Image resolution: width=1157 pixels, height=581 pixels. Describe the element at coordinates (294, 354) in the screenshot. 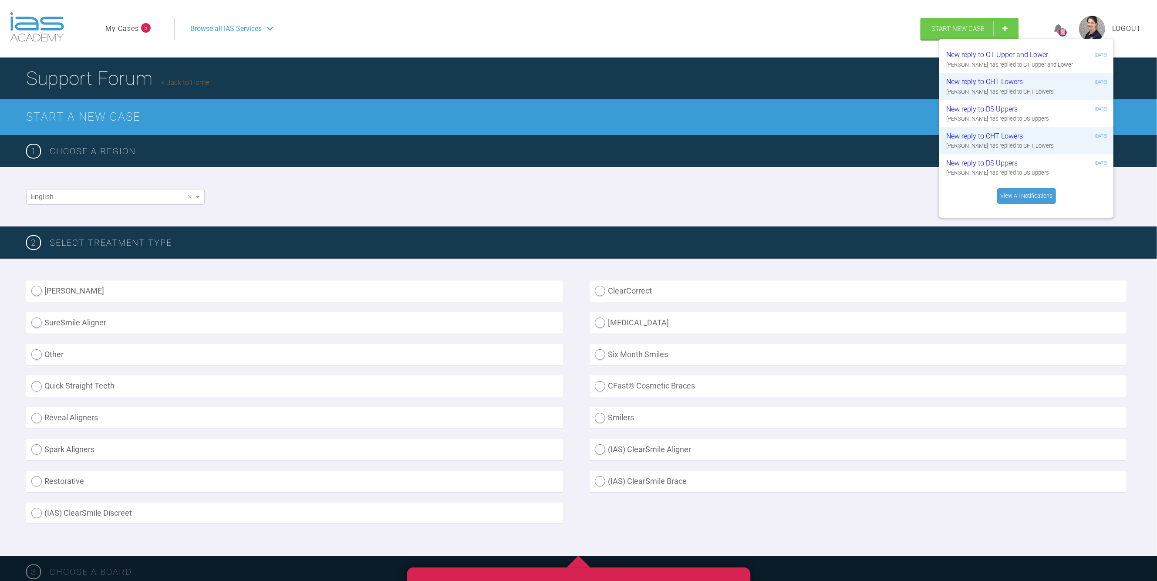

I see `label: Other` at that location.